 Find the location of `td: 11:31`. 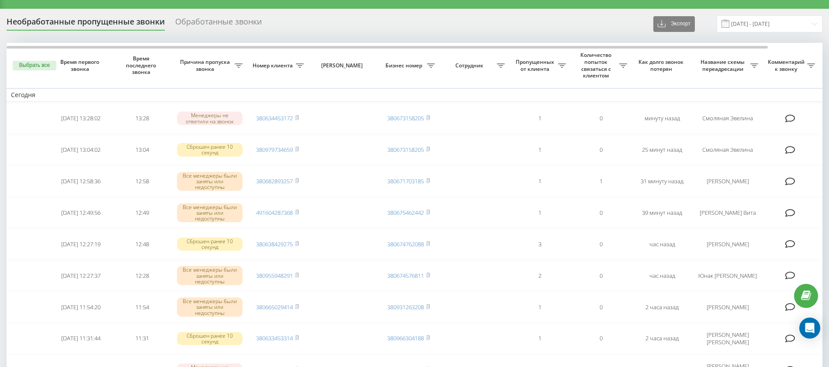

td: 11:31 is located at coordinates (142, 338).